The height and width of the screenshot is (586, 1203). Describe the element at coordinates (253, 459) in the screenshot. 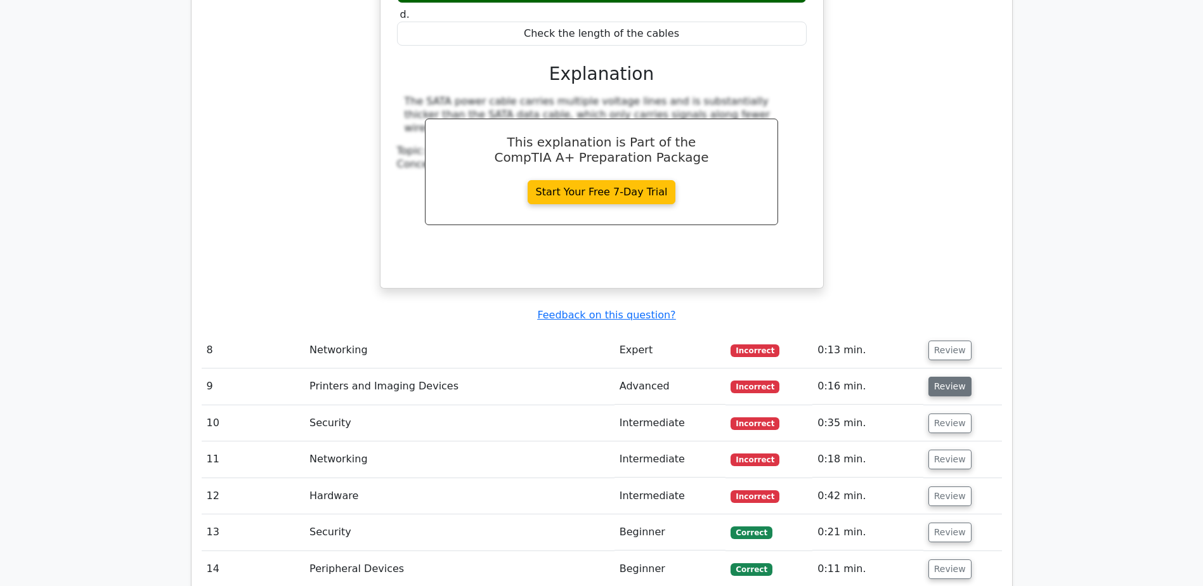

I see `td: 11` at that location.